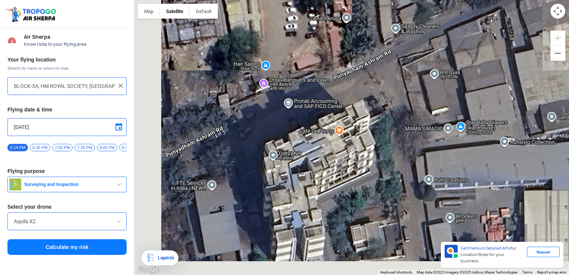  What do you see at coordinates (12, 40) in the screenshot?
I see `img: Risk Scores` at bounding box center [12, 40].